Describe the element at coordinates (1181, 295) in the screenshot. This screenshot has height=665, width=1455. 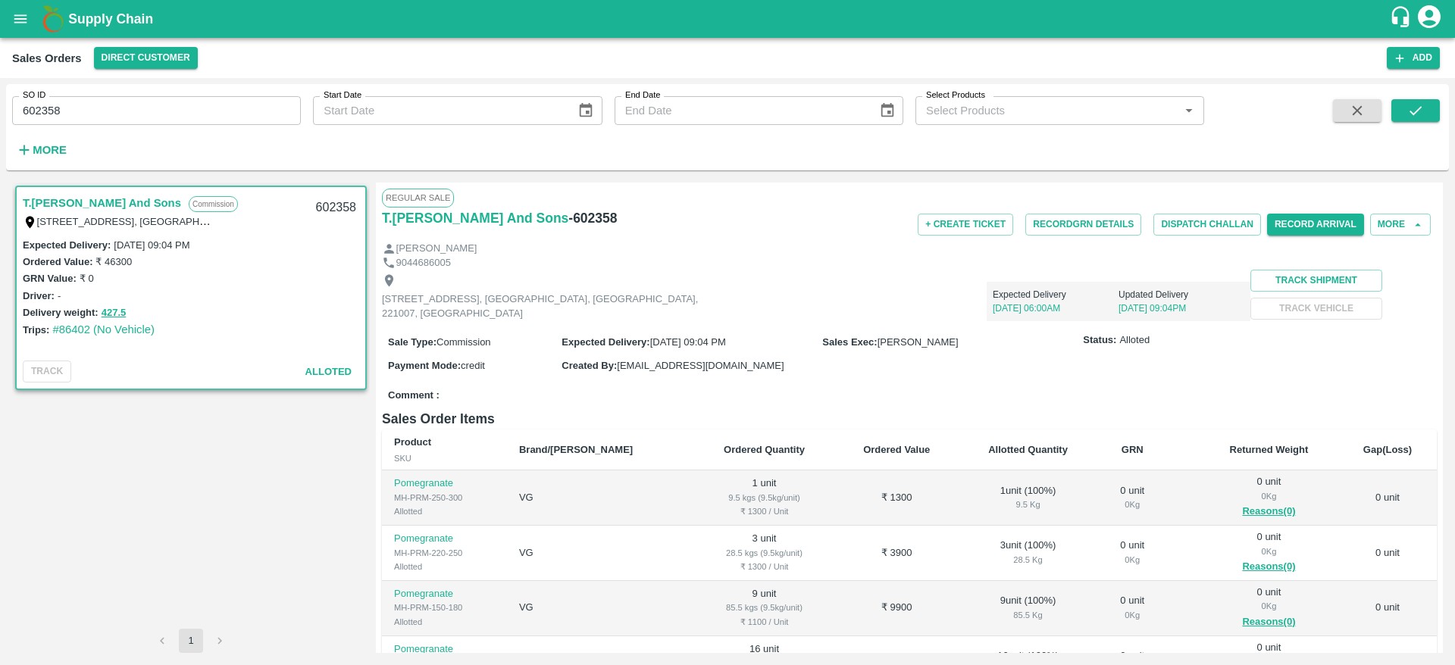
I see `p: Updated Delivery` at that location.